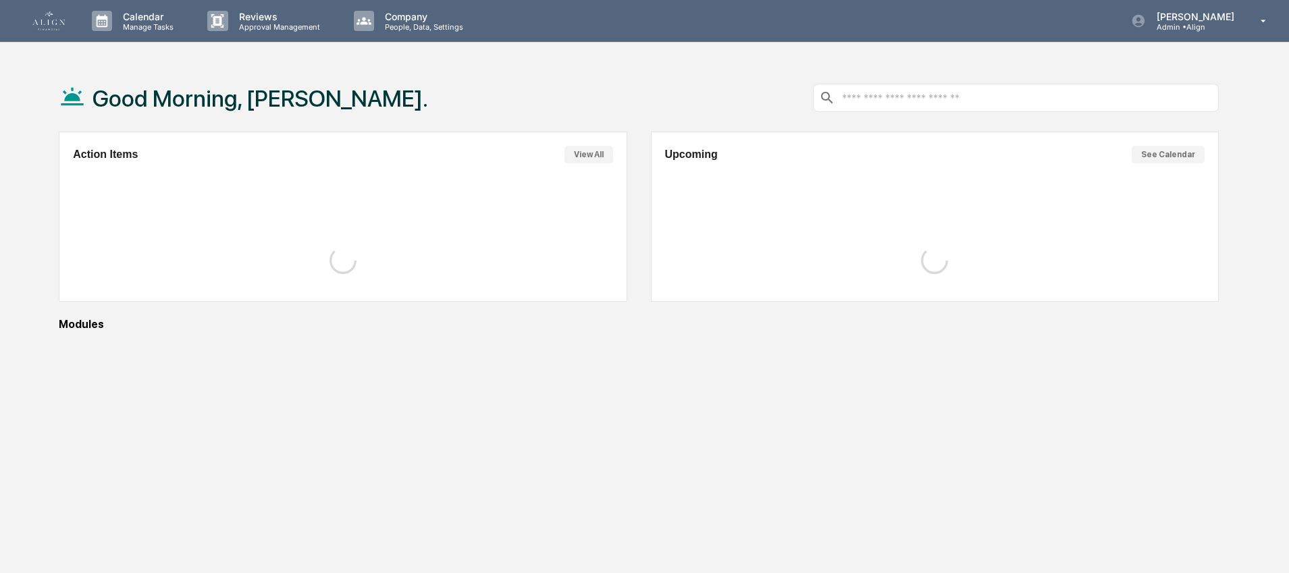 The height and width of the screenshot is (573, 1289). I want to click on a: View All, so click(589, 155).